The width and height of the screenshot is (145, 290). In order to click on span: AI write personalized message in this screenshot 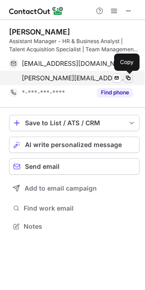, I will do `click(73, 145)`.